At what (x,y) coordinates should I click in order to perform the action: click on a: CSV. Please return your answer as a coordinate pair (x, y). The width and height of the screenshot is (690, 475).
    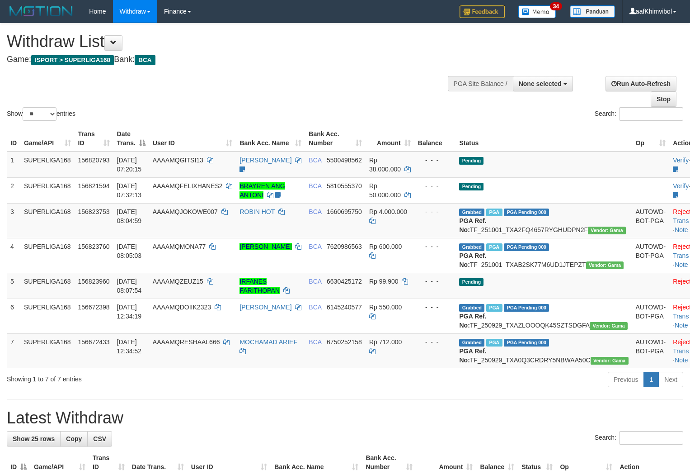
    Looking at the image, I should click on (99, 439).